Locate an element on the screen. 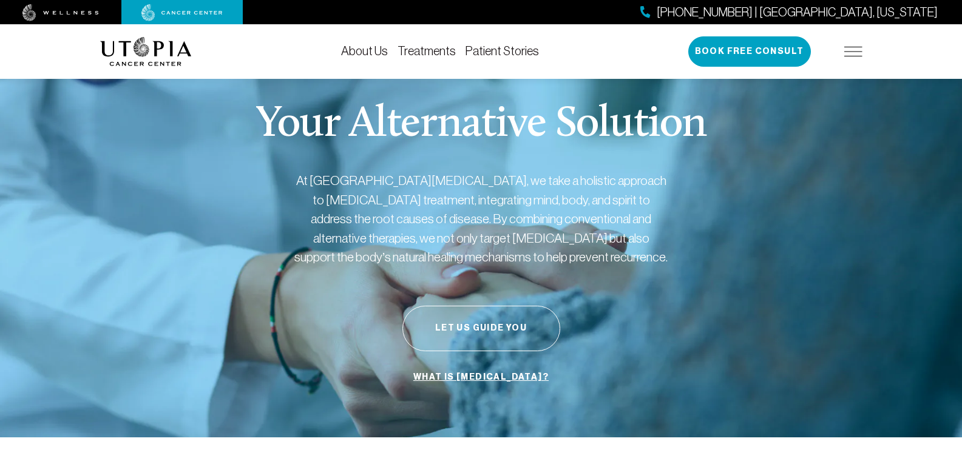 The image size is (962, 464). img: logo is located at coordinates (146, 52).